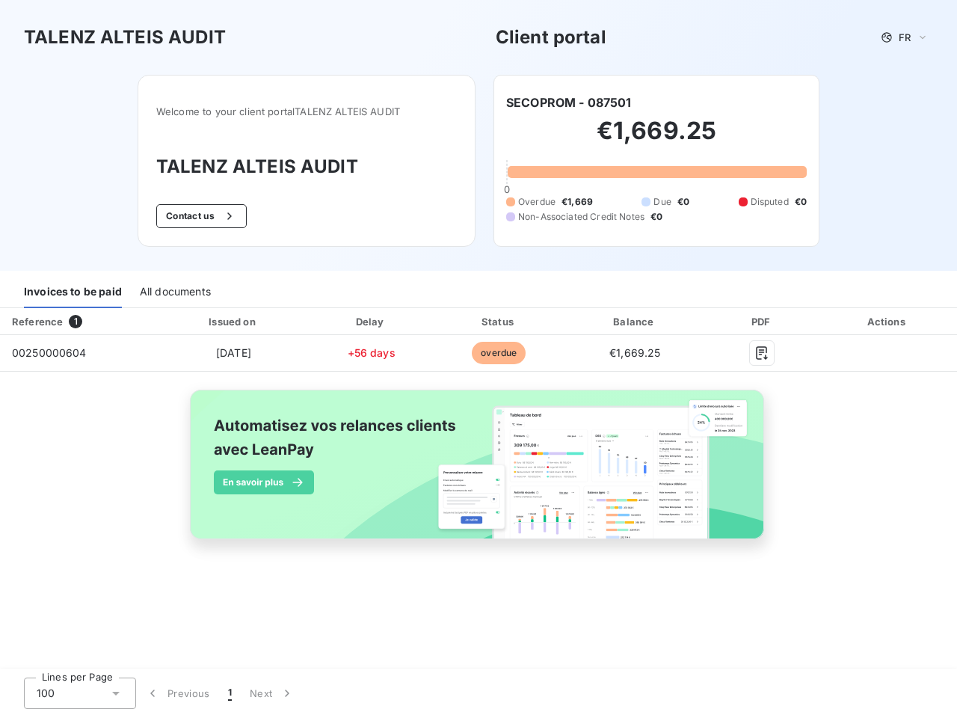 Image resolution: width=957 pixels, height=718 pixels. Describe the element at coordinates (551, 37) in the screenshot. I see `h3: Client portal` at that location.